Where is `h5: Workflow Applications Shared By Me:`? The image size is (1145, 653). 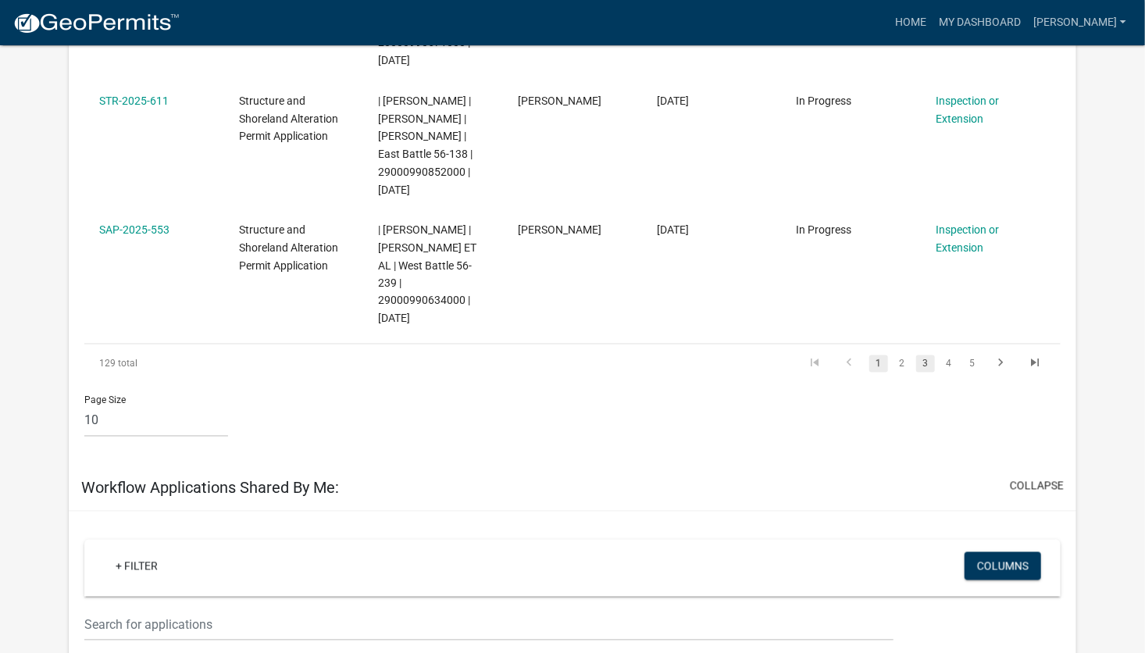
h5: Workflow Applications Shared By Me: is located at coordinates (210, 488).